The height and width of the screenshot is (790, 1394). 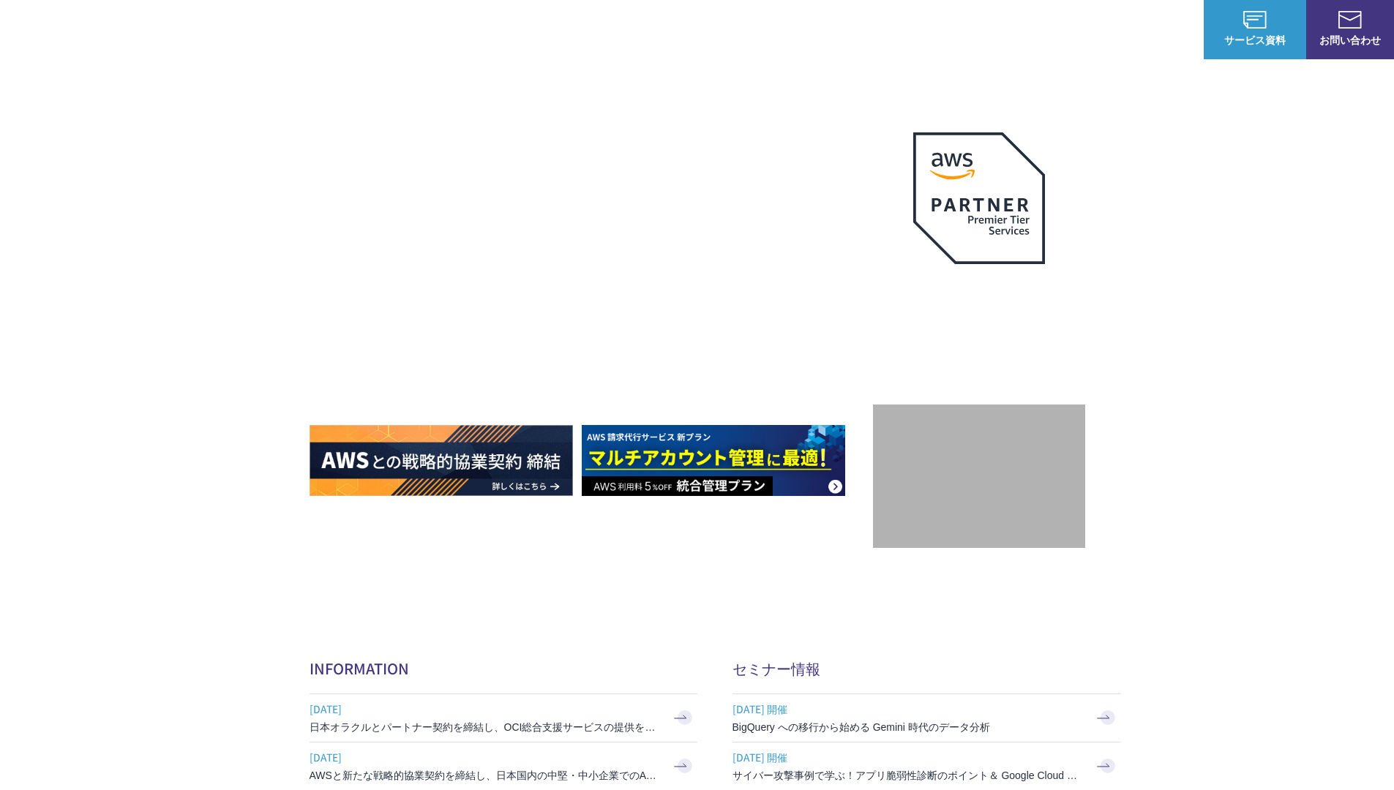 What do you see at coordinates (485, 776) in the screenshot?
I see `h3: AWSと新たな戦略的協業契約を締結し、日本国内の中堅・中小企業でのAWS活用を加速` at bounding box center [485, 776].